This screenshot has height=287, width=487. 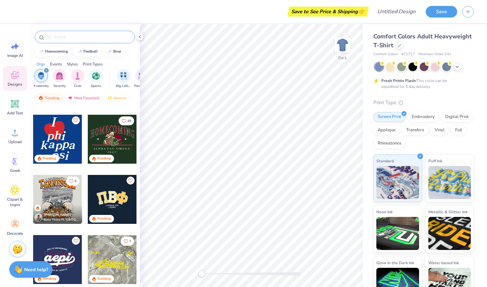 What do you see at coordinates (457, 117) in the screenshot?
I see `div: Digital Print` at bounding box center [457, 117].